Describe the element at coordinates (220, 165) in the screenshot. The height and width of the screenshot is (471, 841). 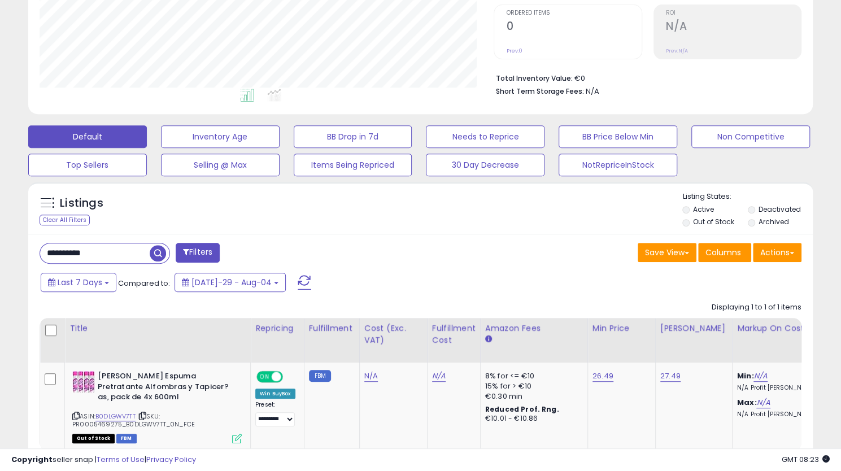
I see `button: Selling @ Max` at that location.